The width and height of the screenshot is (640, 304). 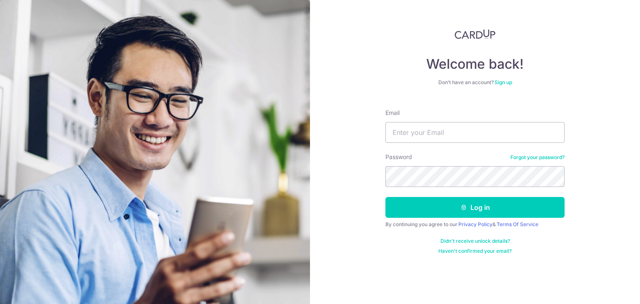 I want to click on input: Enter your Email, so click(x=475, y=132).